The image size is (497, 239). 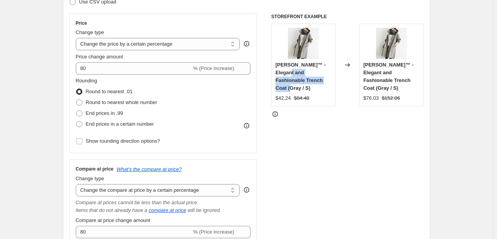 I want to click on span: Round to nearest whole number, so click(x=121, y=102).